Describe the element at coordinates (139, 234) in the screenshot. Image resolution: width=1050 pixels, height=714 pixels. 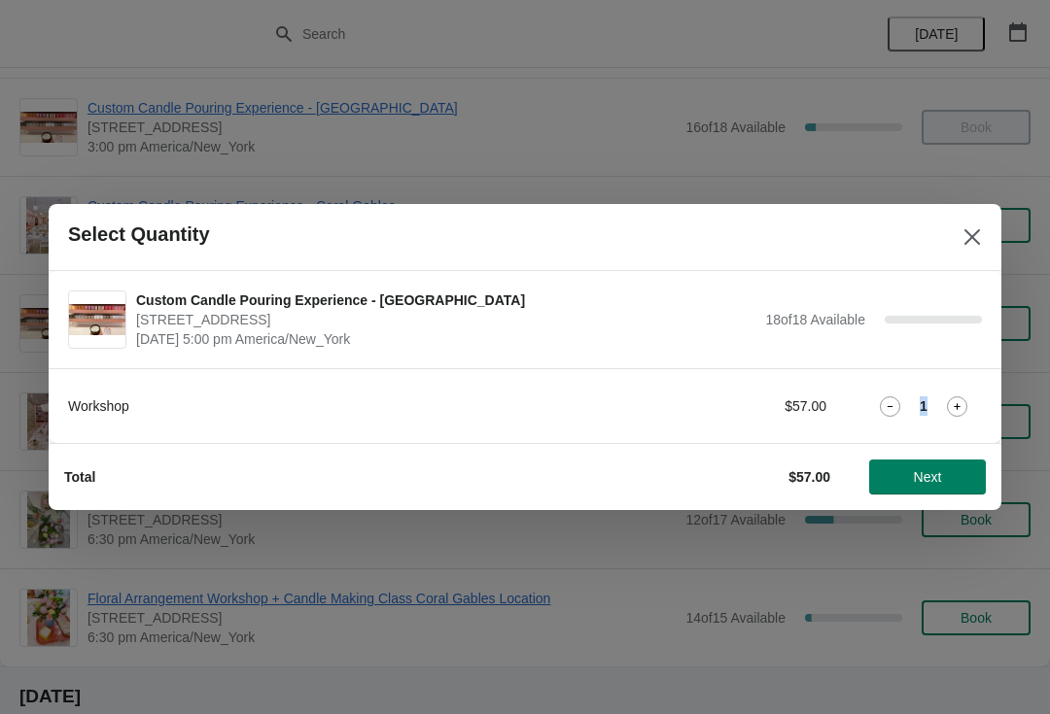
I see `h2: Select Quantity` at that location.